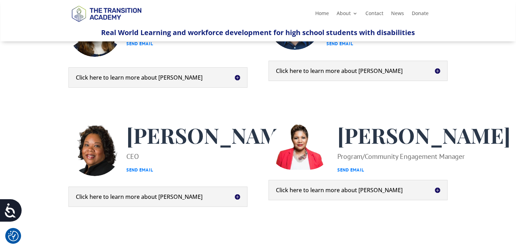 This screenshot has height=249, width=516. What do you see at coordinates (420, 15) in the screenshot?
I see `a: Donate` at bounding box center [420, 15].